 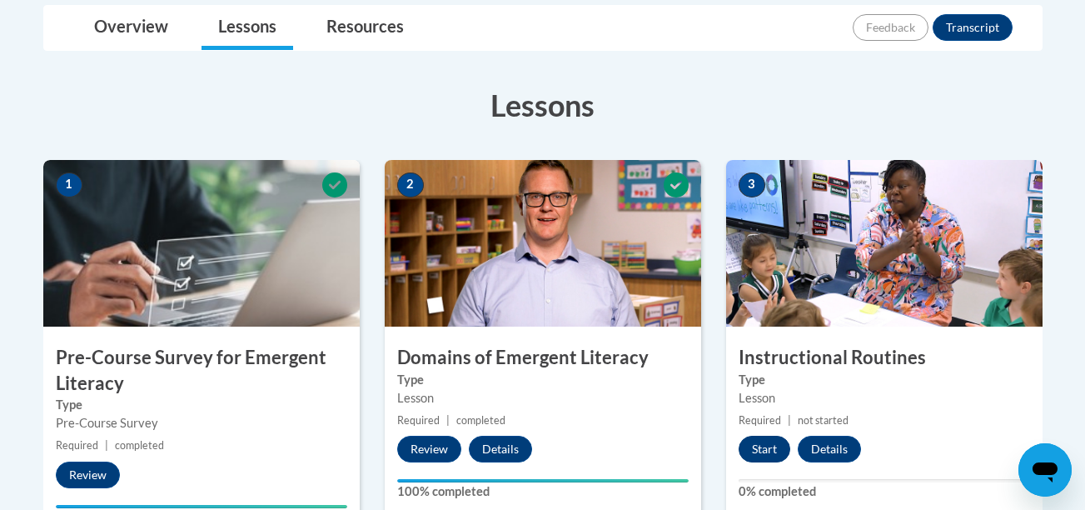 I want to click on div: Pre-Course Survey, so click(x=202, y=423).